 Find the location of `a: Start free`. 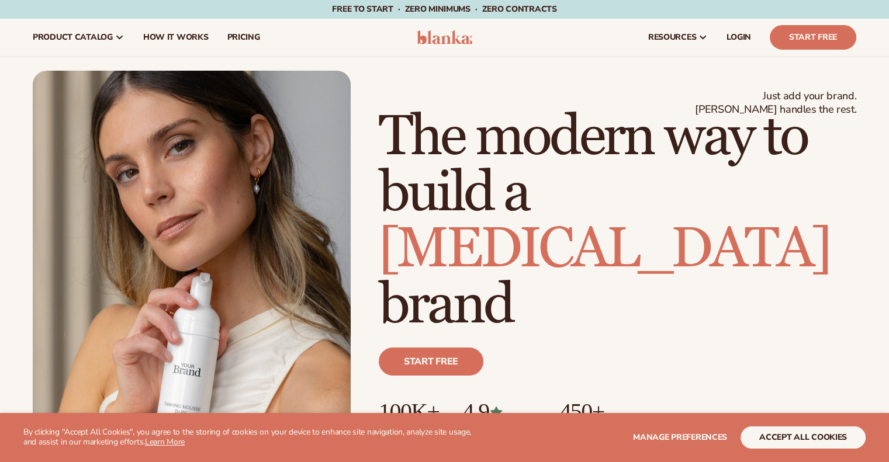

a: Start free is located at coordinates (431, 362).